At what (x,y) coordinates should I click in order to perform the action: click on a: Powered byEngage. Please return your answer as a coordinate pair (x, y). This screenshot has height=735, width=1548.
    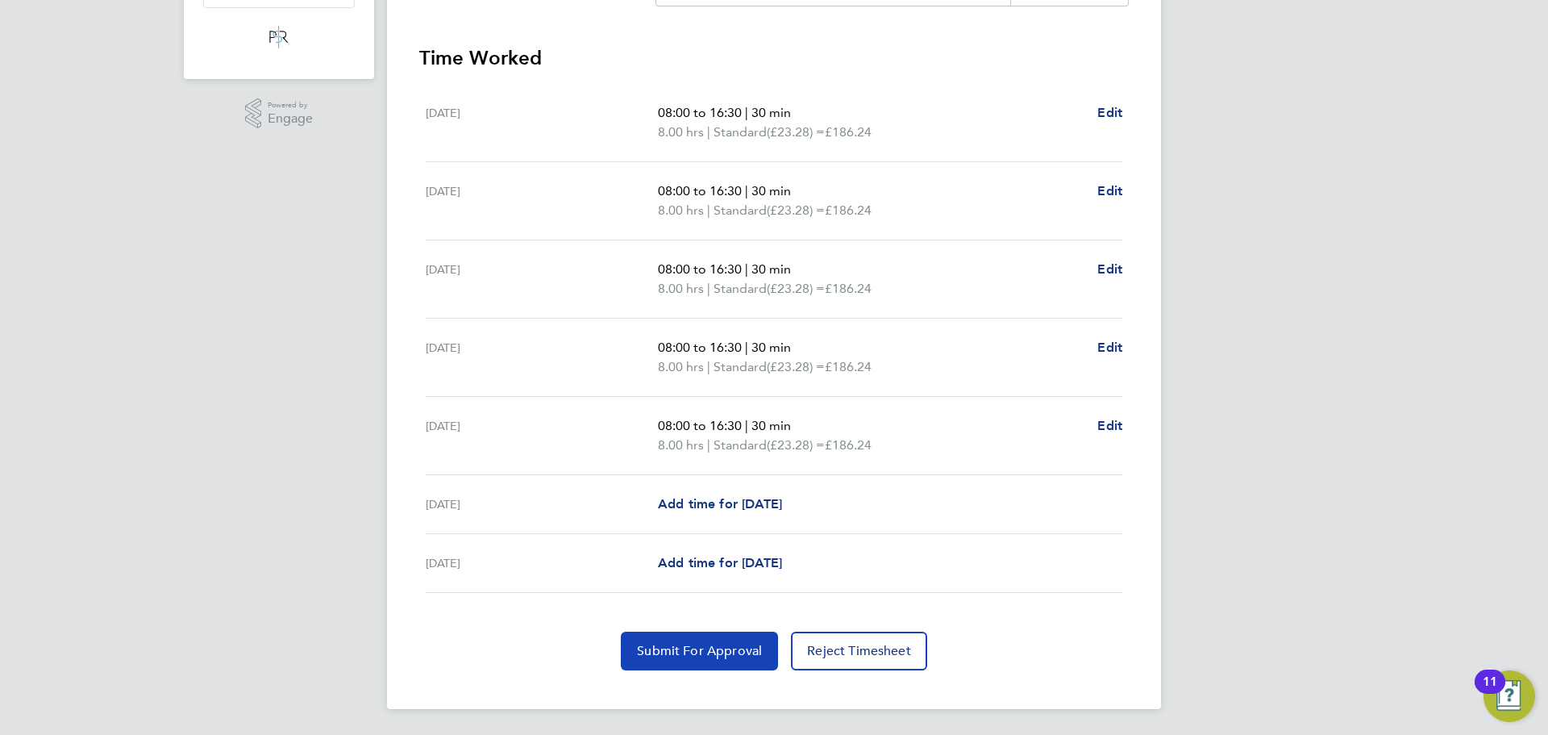
    Looking at the image, I should click on (279, 114).